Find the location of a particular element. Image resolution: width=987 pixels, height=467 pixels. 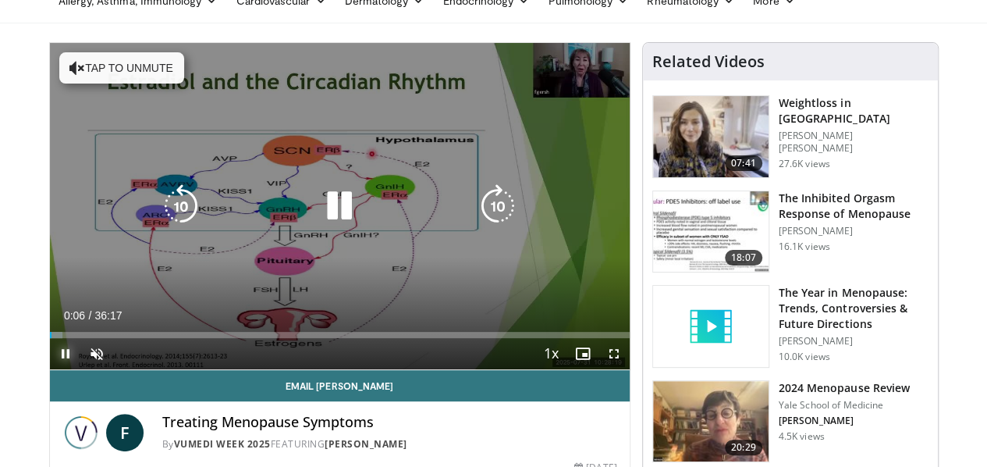

img: video_placeholder_short.svg is located at coordinates (711, 326).